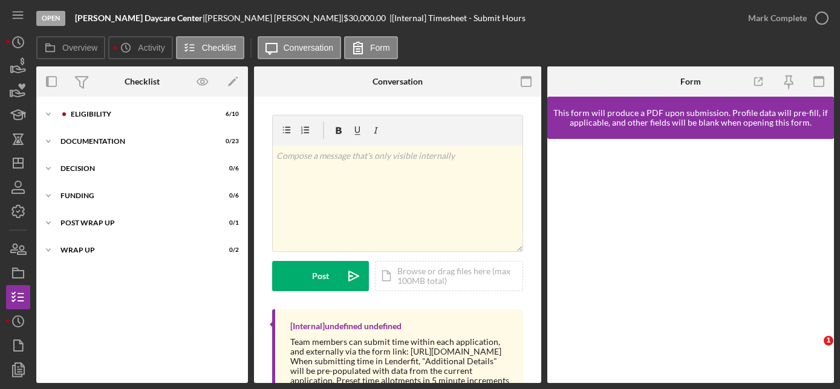  Describe the element at coordinates (142, 82) in the screenshot. I see `div: Checklist` at that location.